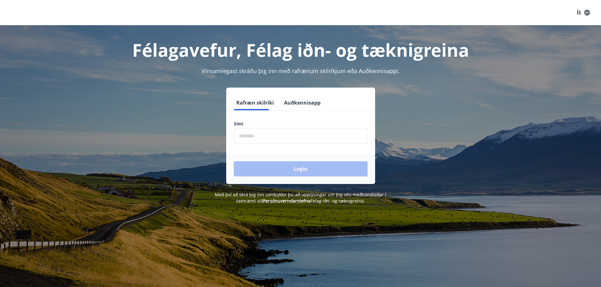  What do you see at coordinates (583, 13) in the screenshot?
I see `button: ÍS` at bounding box center [583, 13].